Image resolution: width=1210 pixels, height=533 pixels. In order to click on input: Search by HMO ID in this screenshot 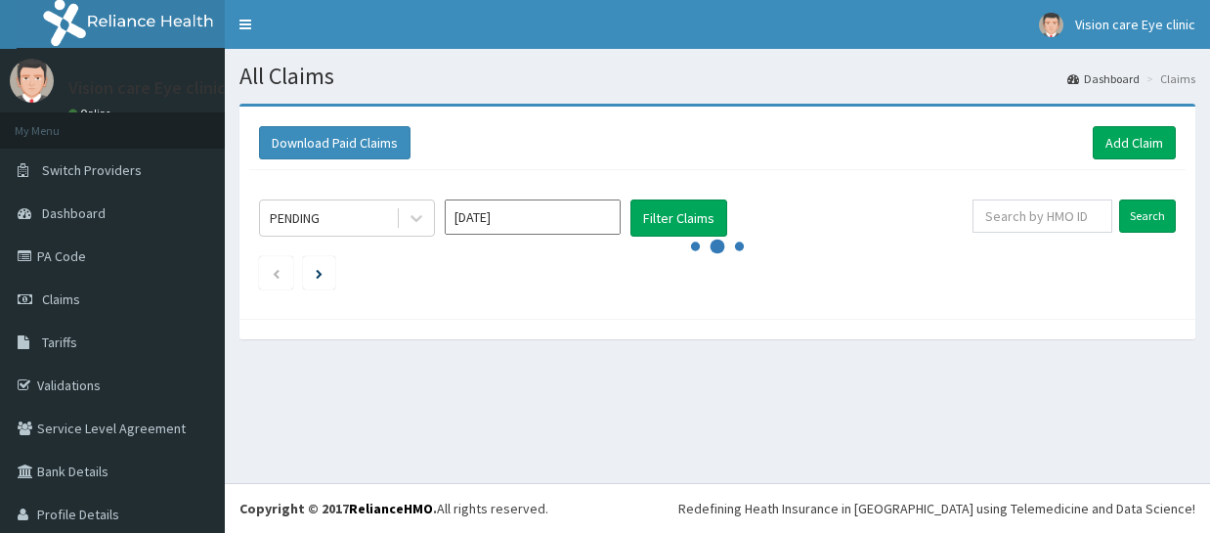, I will do `click(1042, 216)`.